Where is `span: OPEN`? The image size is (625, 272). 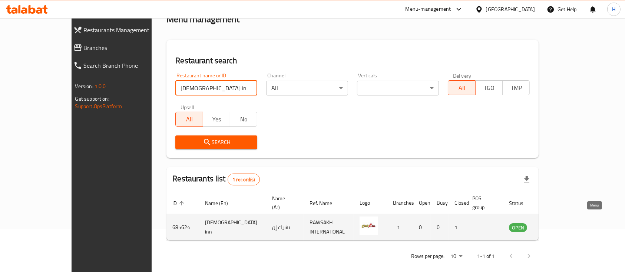
span: OPEN is located at coordinates (518, 228).